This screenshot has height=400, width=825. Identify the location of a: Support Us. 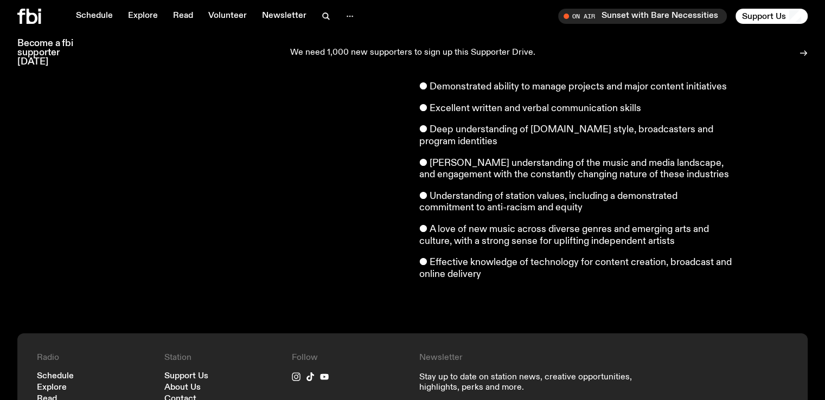
(186, 376).